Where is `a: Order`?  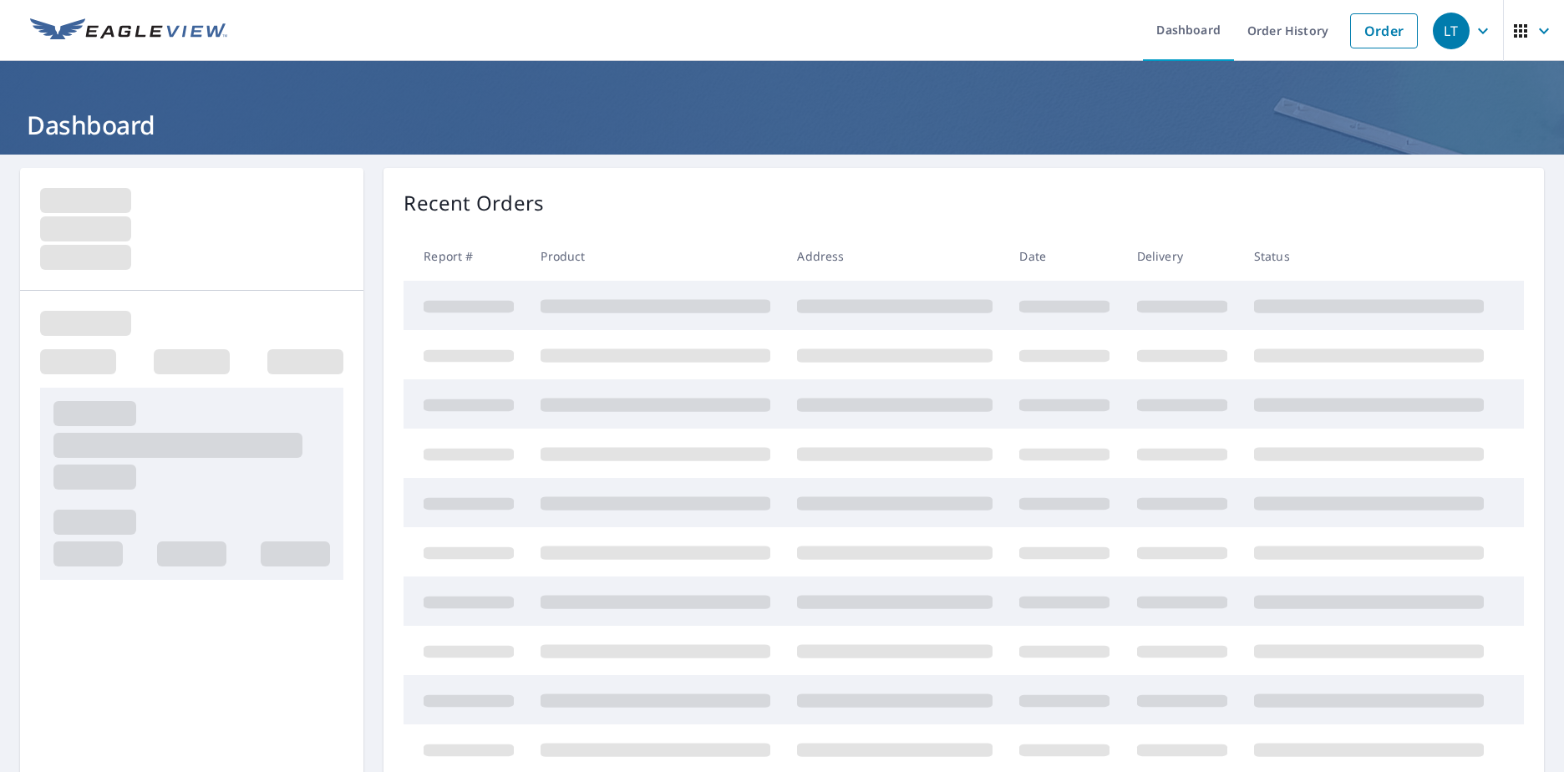
a: Order is located at coordinates (1384, 31).